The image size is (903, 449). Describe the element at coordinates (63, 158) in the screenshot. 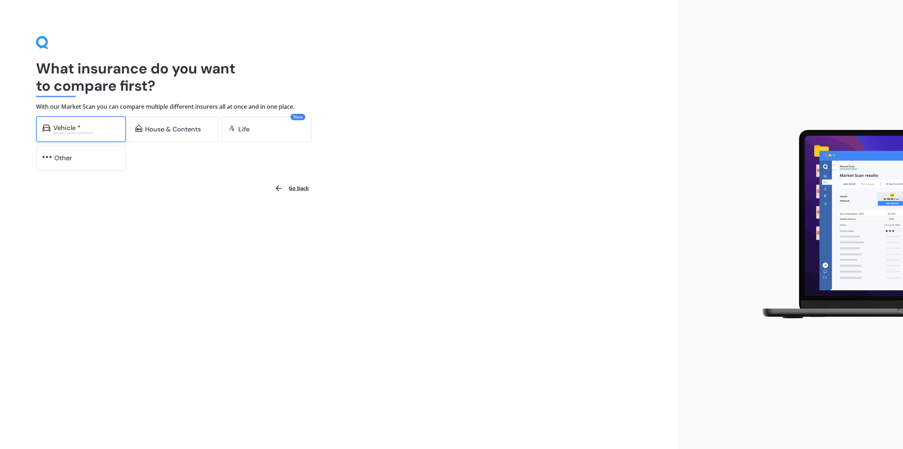

I see `div: Other` at that location.